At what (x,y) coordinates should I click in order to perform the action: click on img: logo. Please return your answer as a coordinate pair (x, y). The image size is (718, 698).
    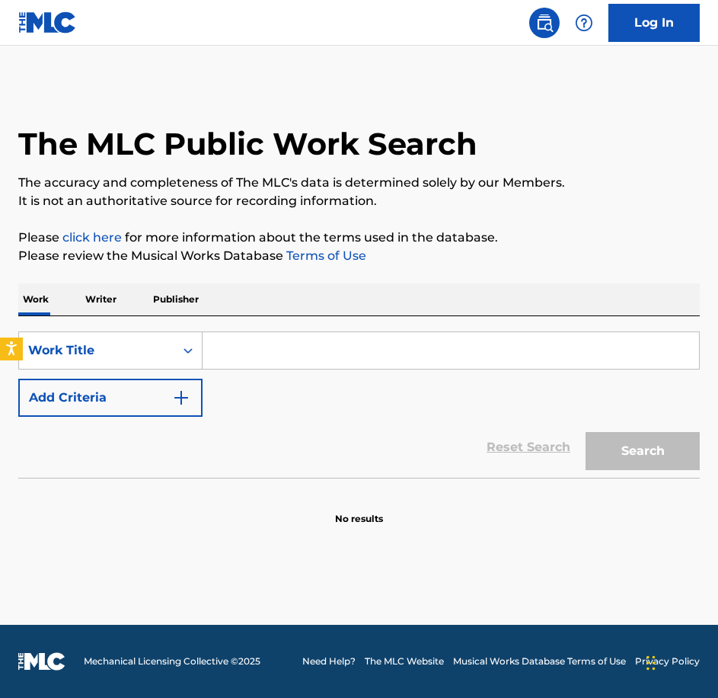
    Looking at the image, I should click on (42, 661).